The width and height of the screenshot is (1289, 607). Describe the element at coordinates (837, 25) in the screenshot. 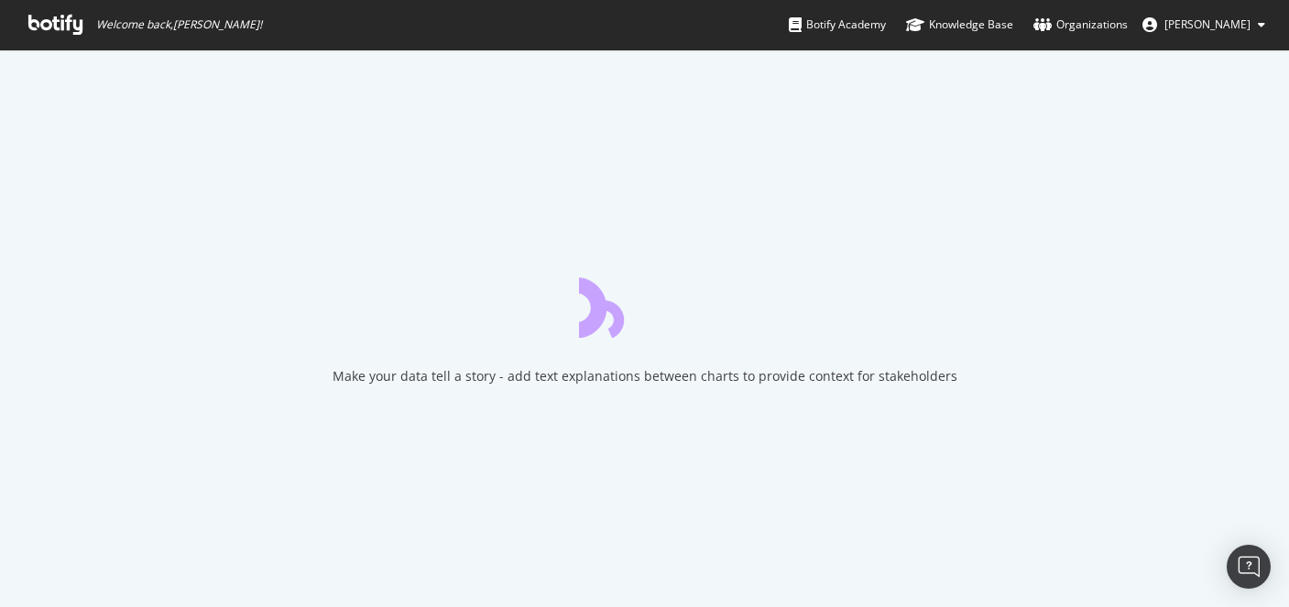

I see `div: Botify Academy` at that location.